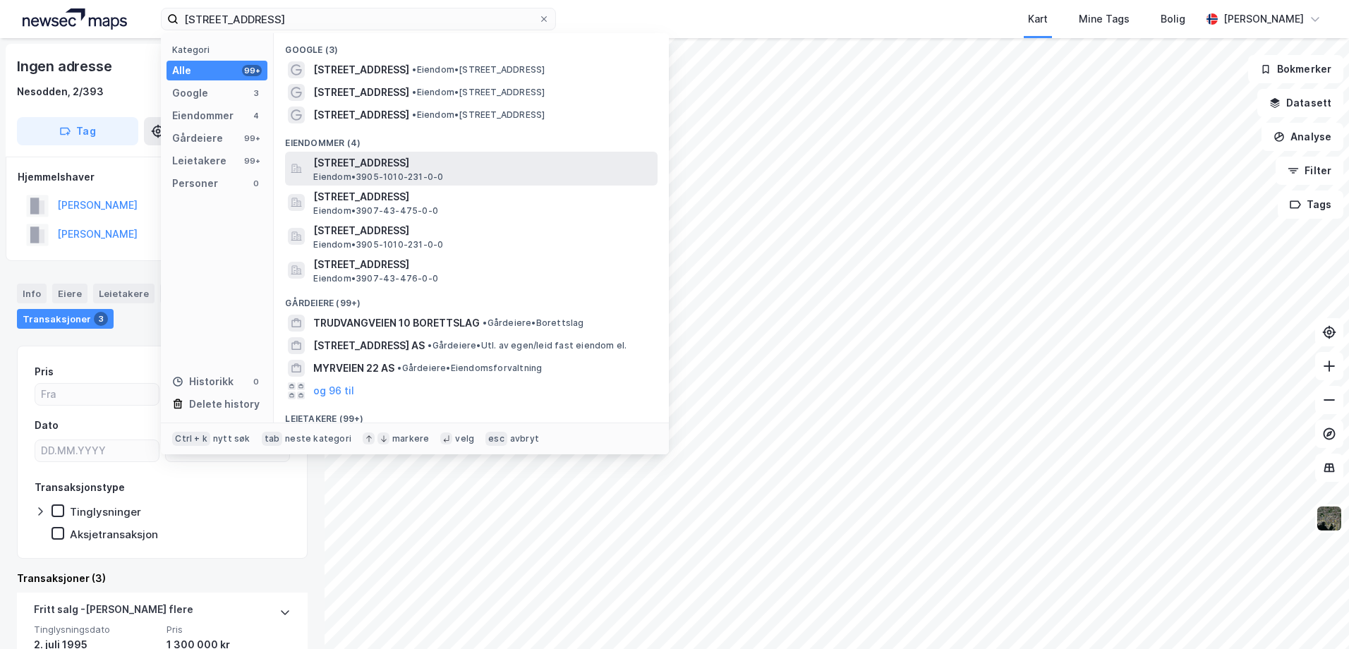  I want to click on div: 4, so click(256, 116).